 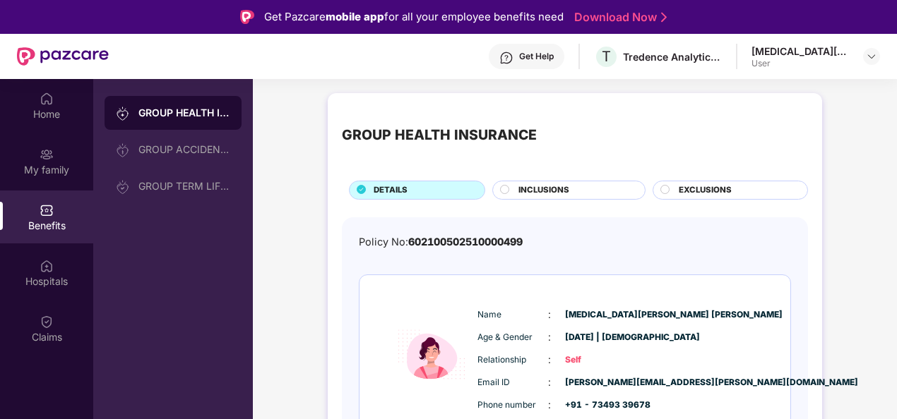 What do you see at coordinates (600, 405) in the screenshot?
I see `span: +91 - 73493 39678` at bounding box center [600, 405].